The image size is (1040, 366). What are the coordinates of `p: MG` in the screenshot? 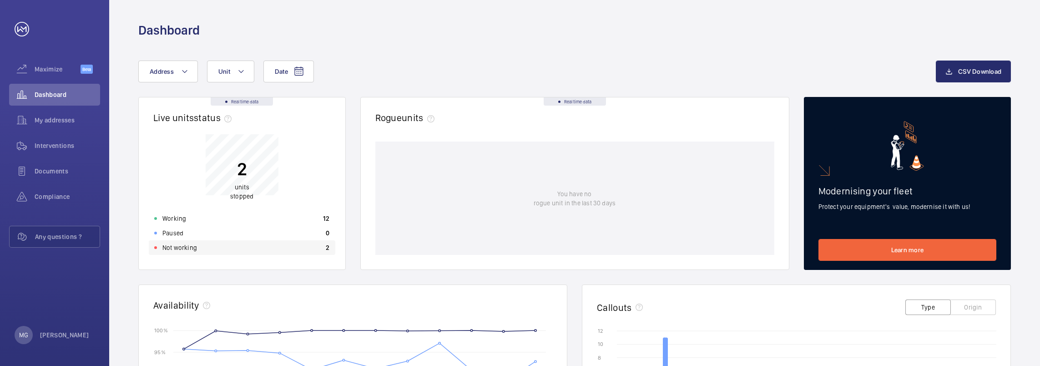 It's located at (24, 335).